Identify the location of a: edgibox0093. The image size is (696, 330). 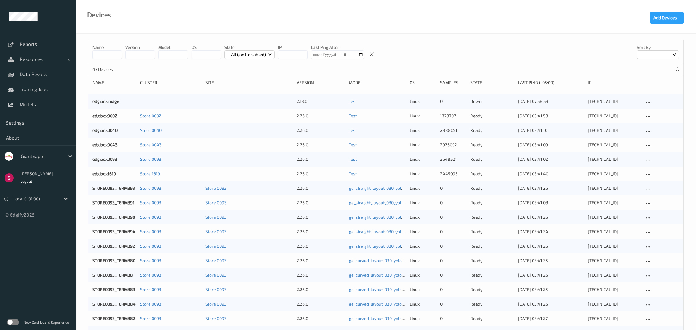
(105, 159).